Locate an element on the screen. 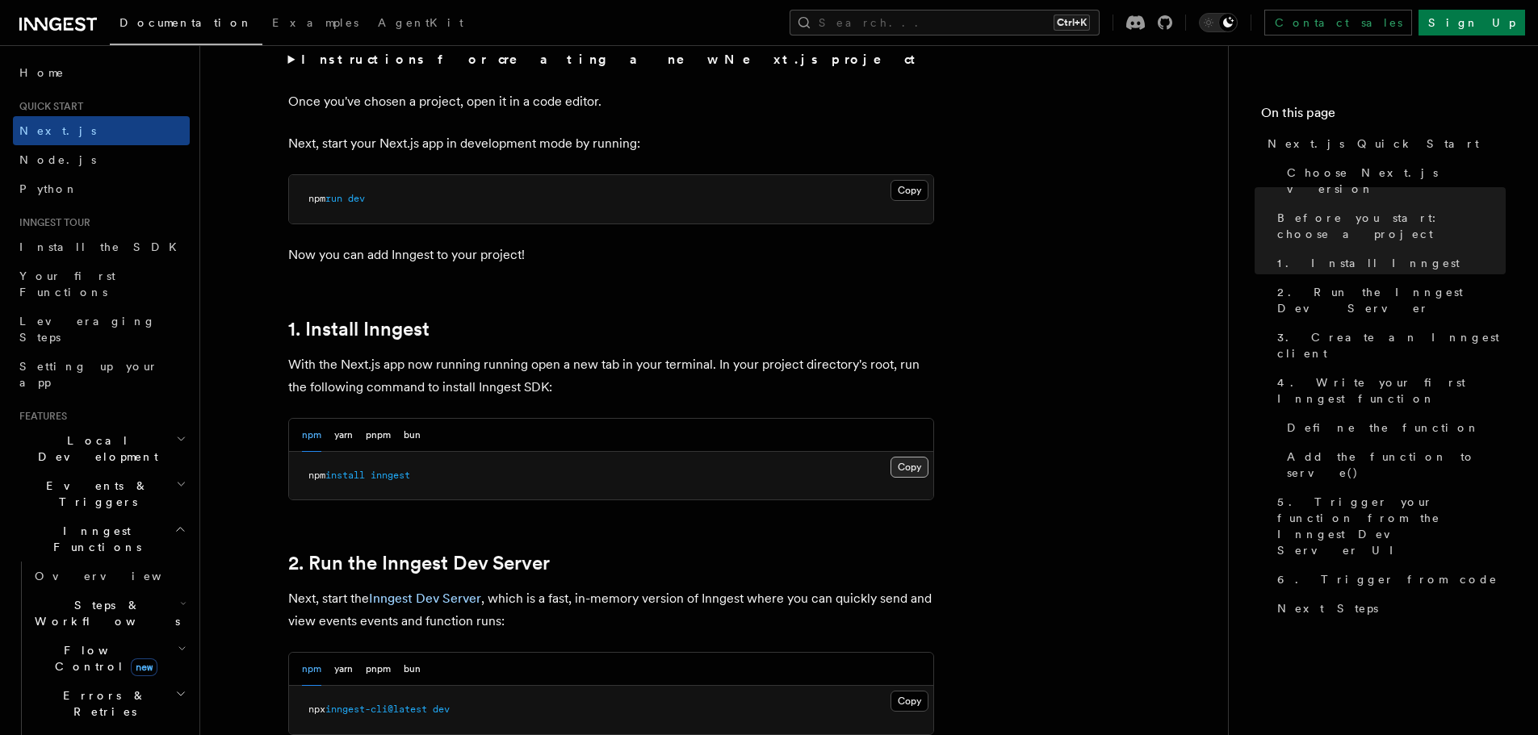  a: Overview is located at coordinates (109, 576).